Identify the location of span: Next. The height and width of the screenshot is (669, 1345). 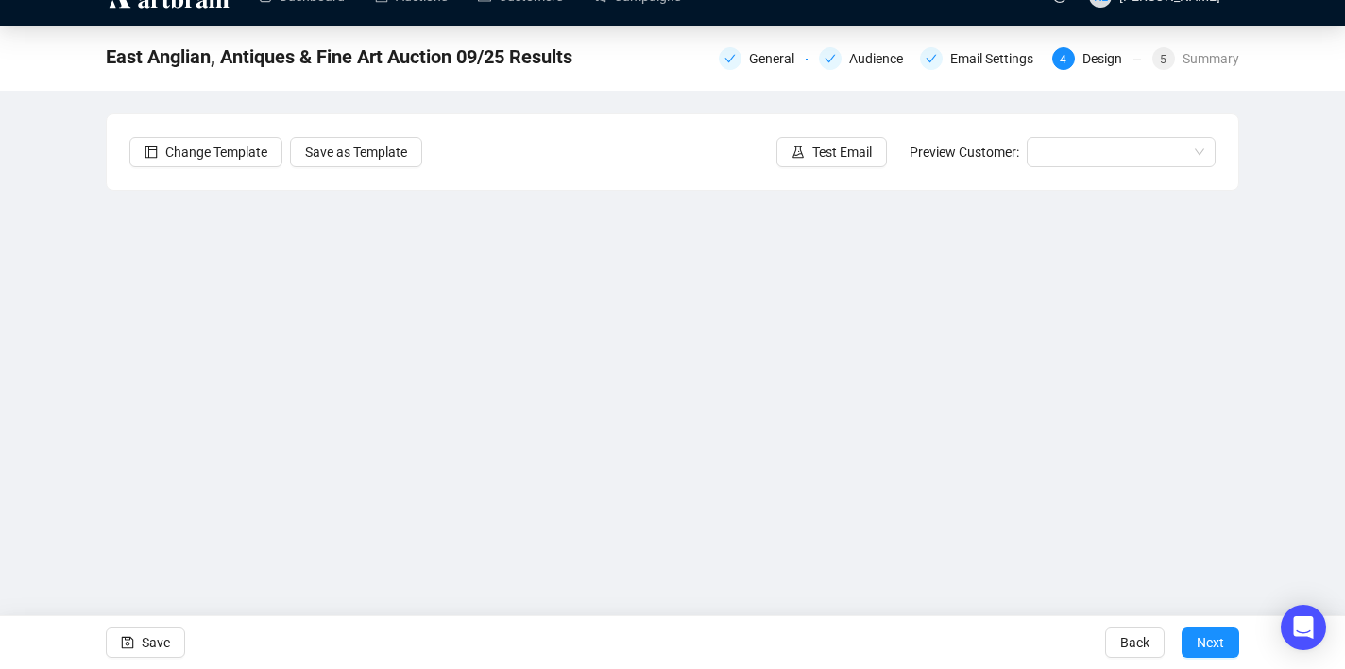
(1210, 642).